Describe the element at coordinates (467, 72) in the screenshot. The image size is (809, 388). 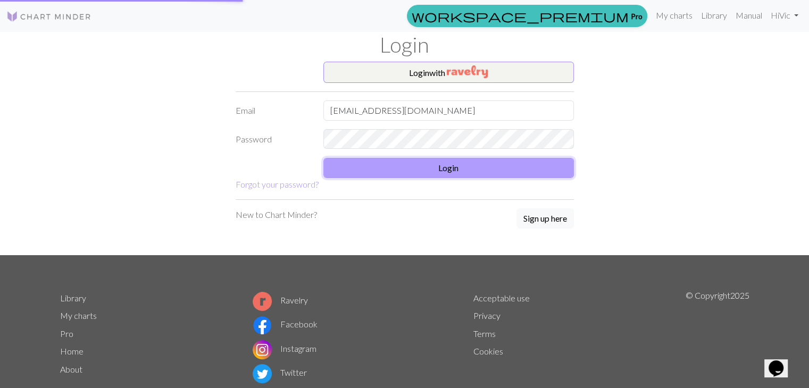
I see `img: Ravelry` at that location.